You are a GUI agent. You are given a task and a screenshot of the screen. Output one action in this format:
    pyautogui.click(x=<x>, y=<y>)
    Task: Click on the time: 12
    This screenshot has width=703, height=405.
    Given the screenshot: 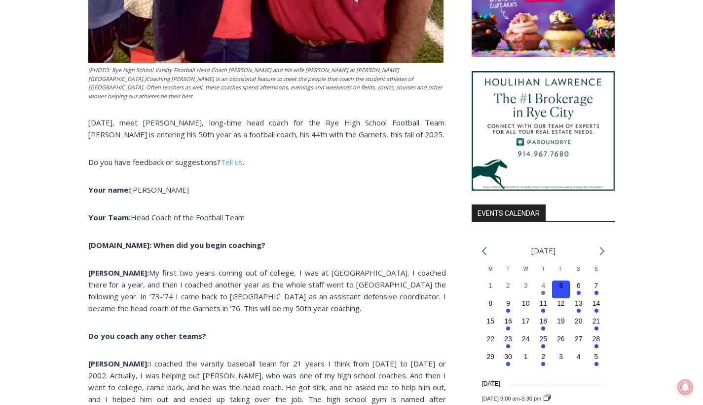 What is the action you would take?
    pyautogui.click(x=561, y=303)
    